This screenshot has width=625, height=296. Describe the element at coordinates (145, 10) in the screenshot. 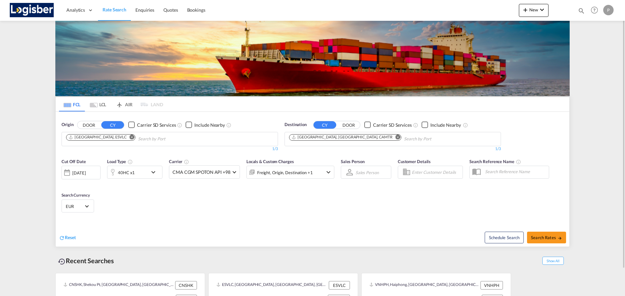

I see `span: Enquiries` at that location.